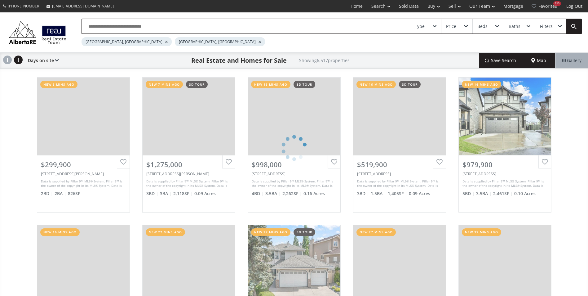 This screenshot has width=588, height=296. Describe the element at coordinates (538, 60) in the screenshot. I see `span: Map` at that location.